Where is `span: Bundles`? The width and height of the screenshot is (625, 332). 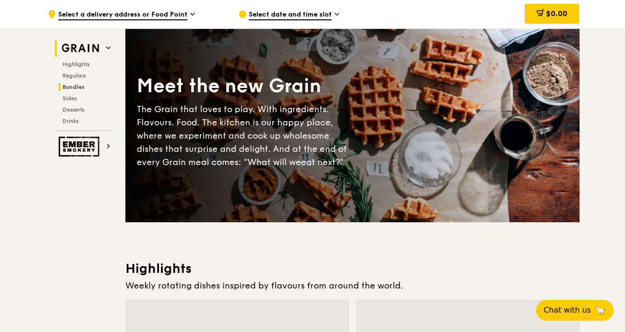
span: Bundles is located at coordinates (73, 87).